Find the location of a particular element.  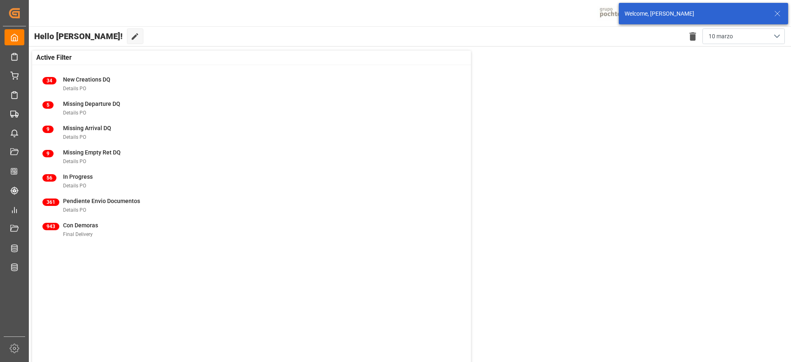

span: Missing Arrival DQ is located at coordinates (87, 128).